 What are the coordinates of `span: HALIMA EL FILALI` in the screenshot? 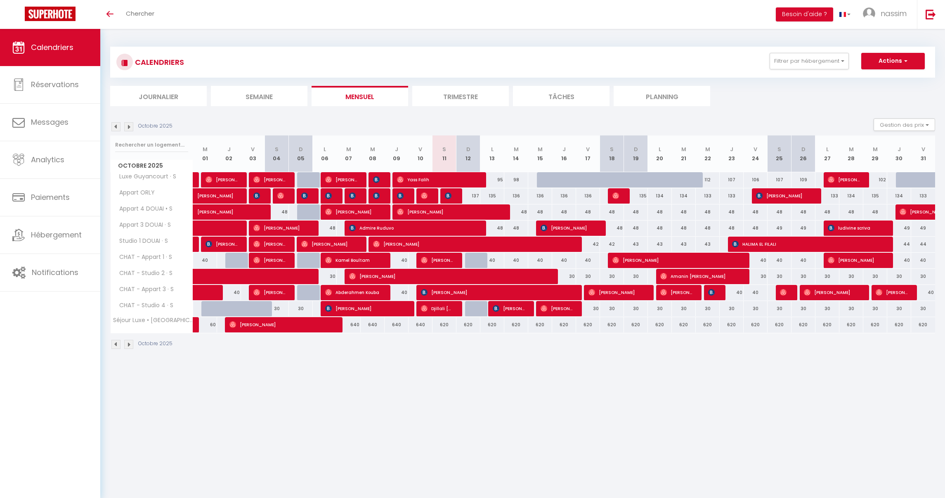 It's located at (807, 244).